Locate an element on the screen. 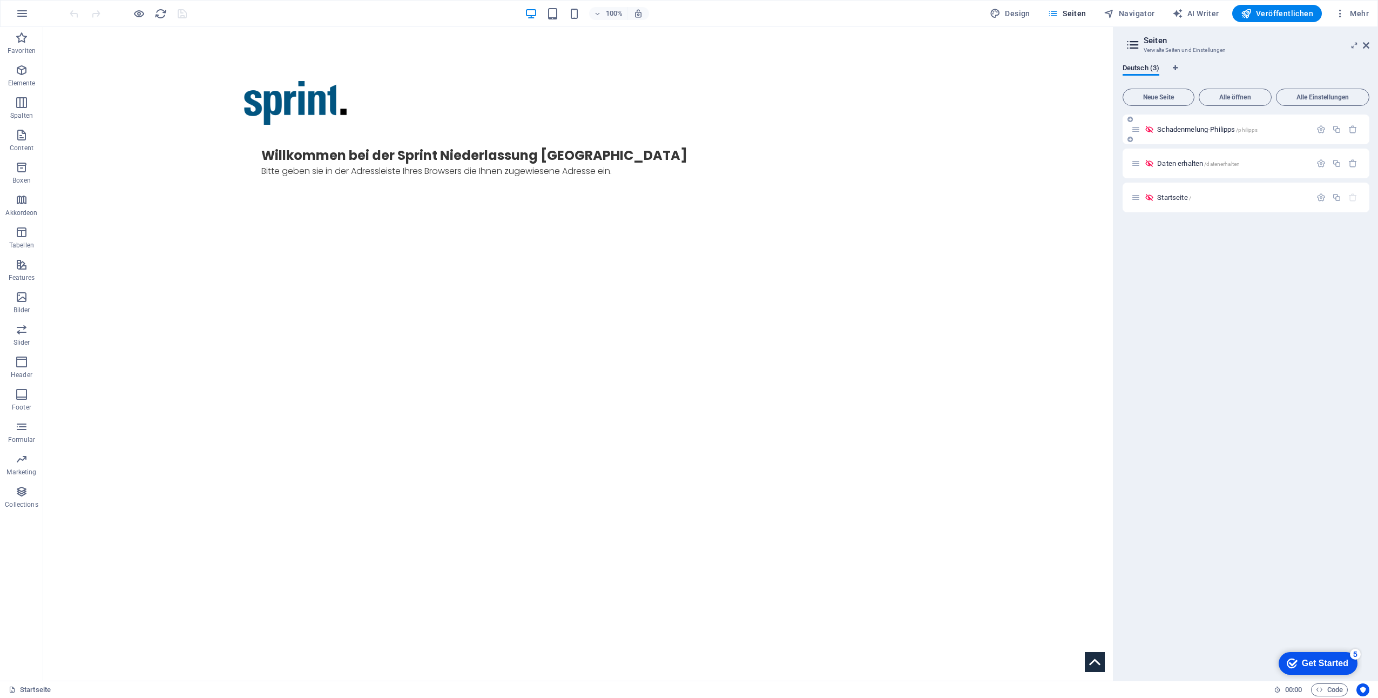  p: Boxen is located at coordinates (22, 180).